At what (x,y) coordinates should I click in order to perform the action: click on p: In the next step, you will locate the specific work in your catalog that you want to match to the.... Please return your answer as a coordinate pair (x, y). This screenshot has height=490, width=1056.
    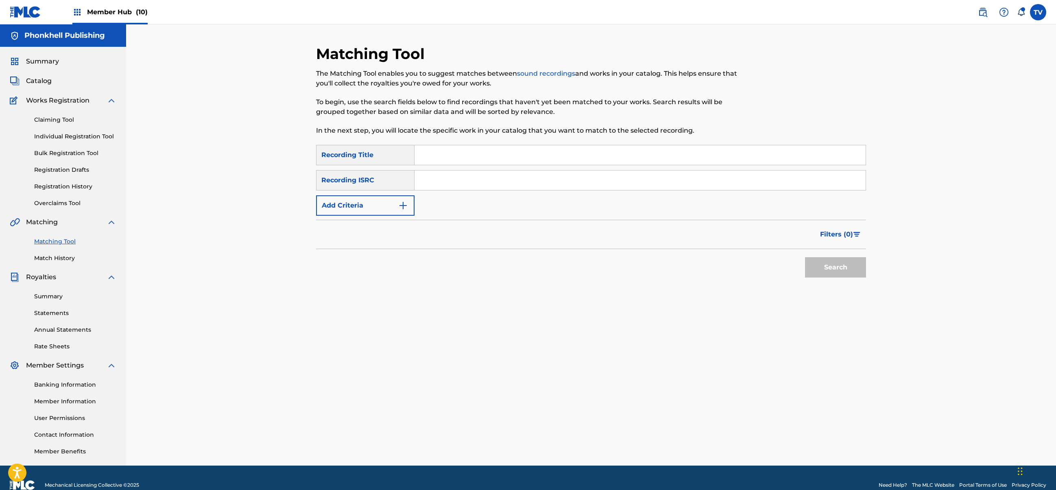
    Looking at the image, I should click on (528, 131).